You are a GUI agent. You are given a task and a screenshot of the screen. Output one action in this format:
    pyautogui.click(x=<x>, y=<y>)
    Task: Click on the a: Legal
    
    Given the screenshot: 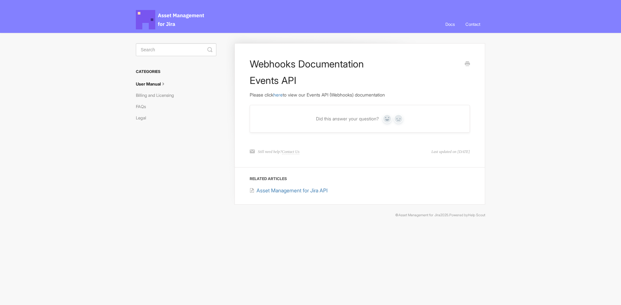 What is the action you would take?
    pyautogui.click(x=143, y=118)
    